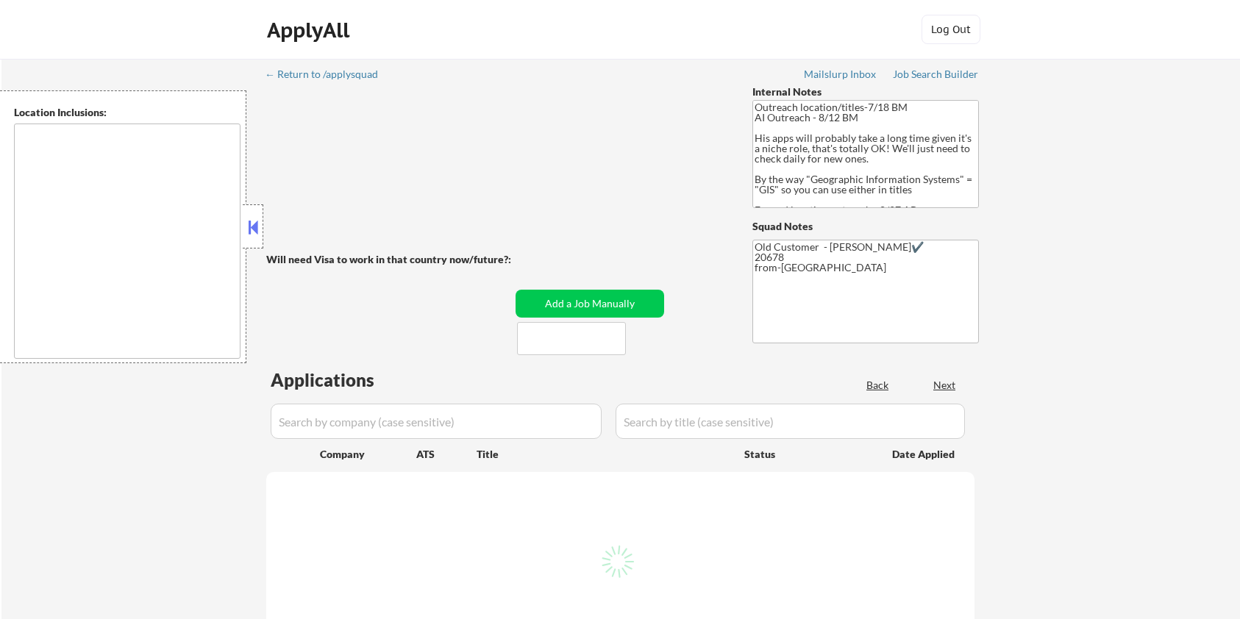  What do you see at coordinates (945, 385) in the screenshot?
I see `div: Next` at bounding box center [945, 385].